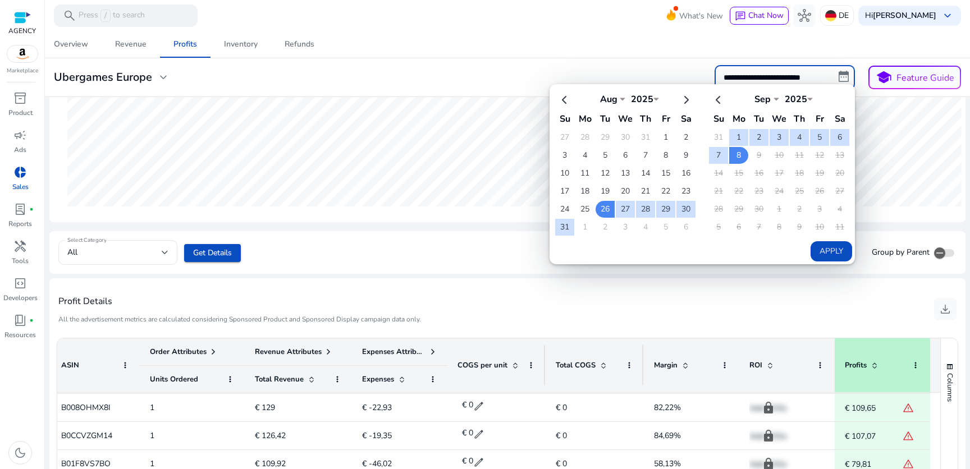  What do you see at coordinates (805, 16) in the screenshot?
I see `span: hub` at bounding box center [805, 16].